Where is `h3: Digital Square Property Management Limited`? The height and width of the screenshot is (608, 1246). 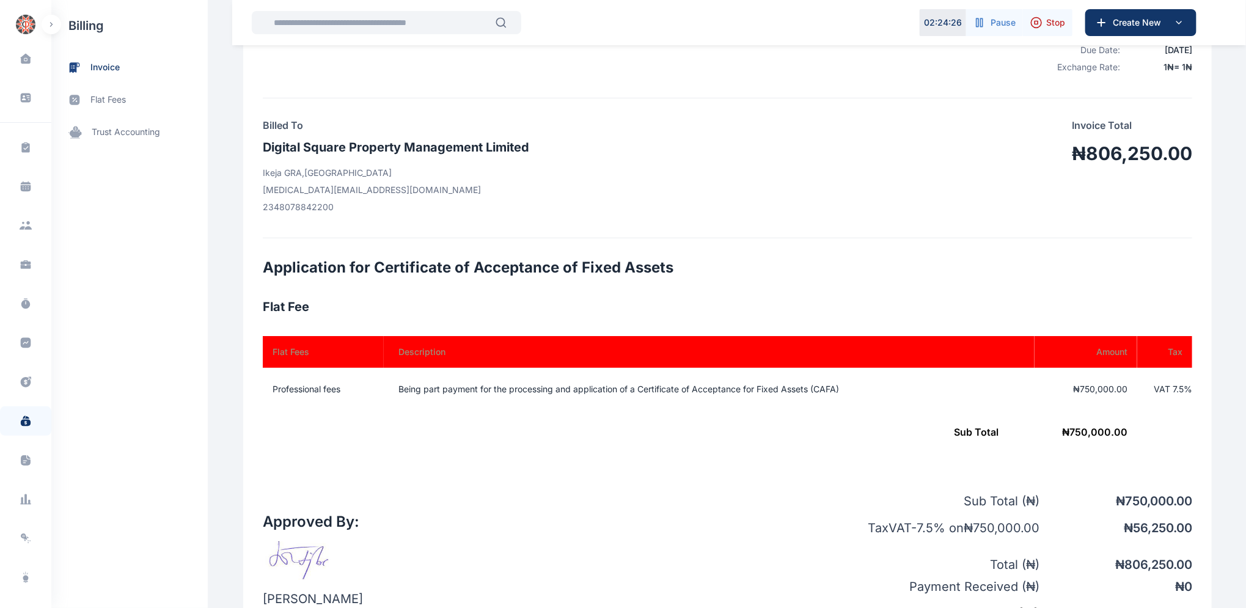
h3: Digital Square Property Management Limited is located at coordinates (396, 147).